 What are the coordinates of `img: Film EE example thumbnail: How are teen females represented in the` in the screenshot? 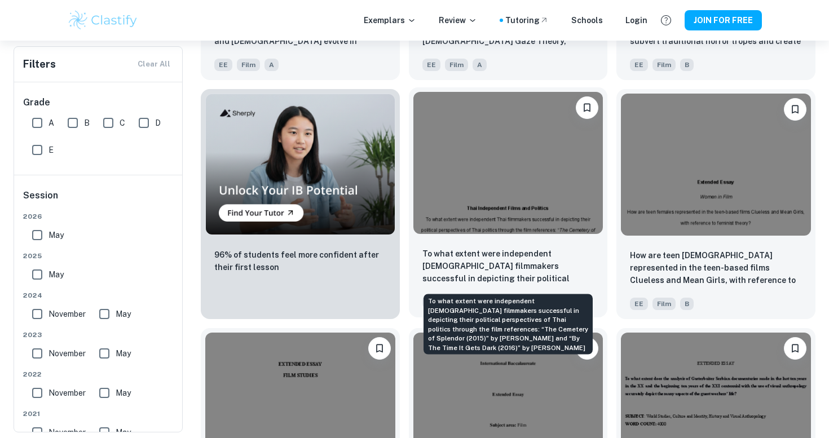 It's located at (715, 165).